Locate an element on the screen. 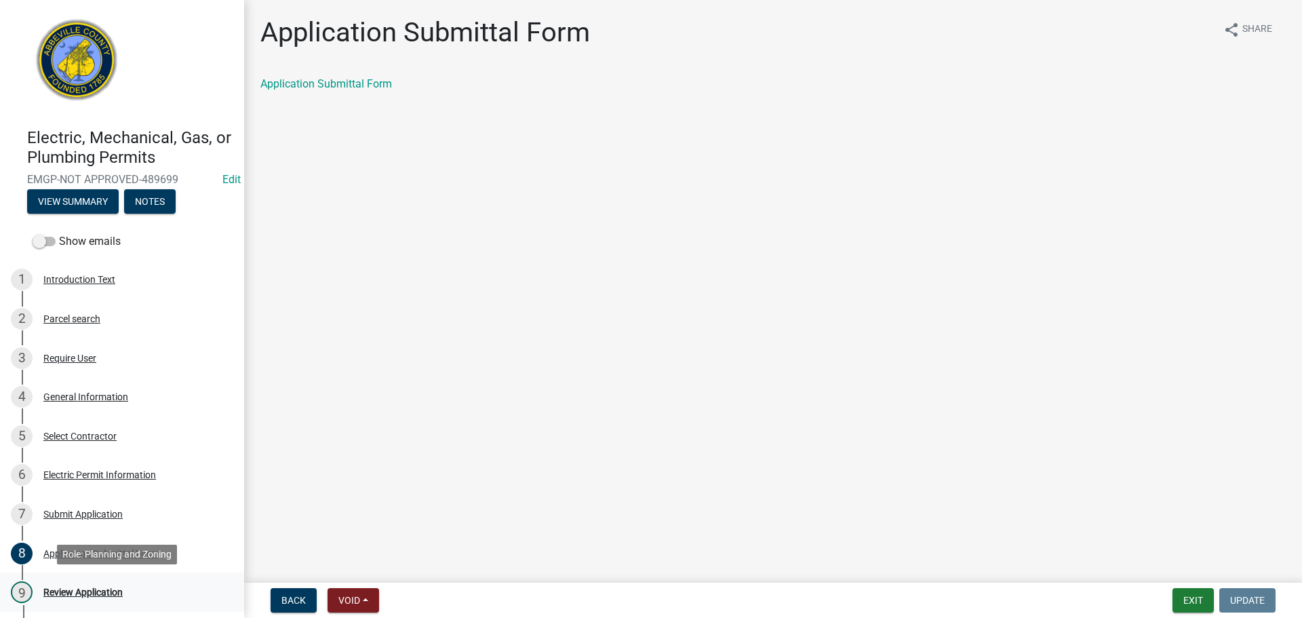 This screenshot has width=1302, height=618. button: Notes is located at coordinates (150, 201).